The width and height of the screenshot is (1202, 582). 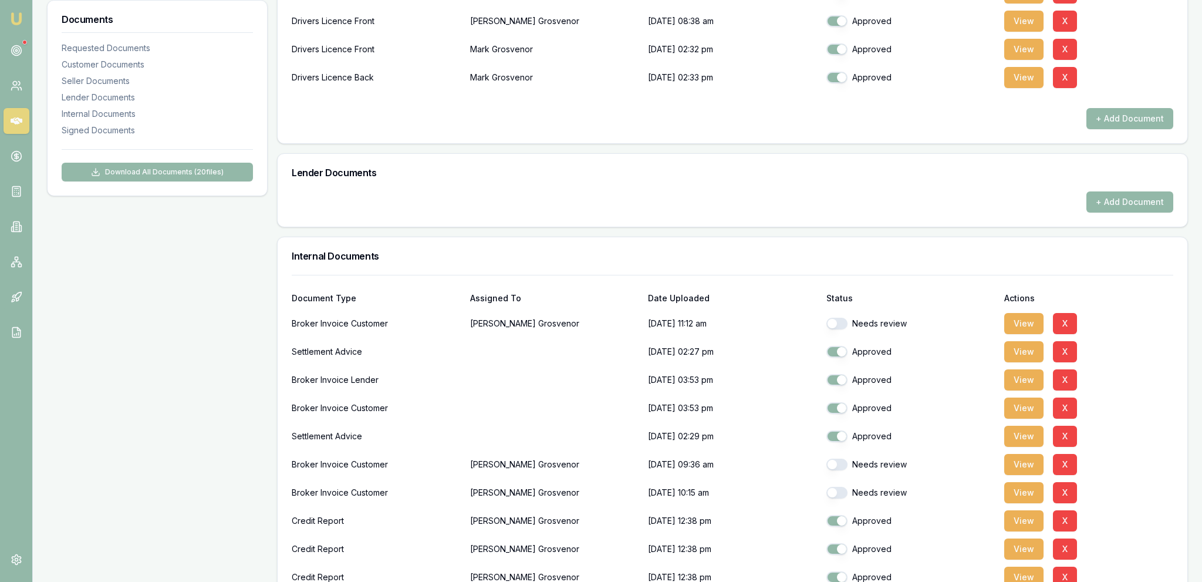 What do you see at coordinates (911, 298) in the screenshot?
I see `div: Status` at bounding box center [911, 298].